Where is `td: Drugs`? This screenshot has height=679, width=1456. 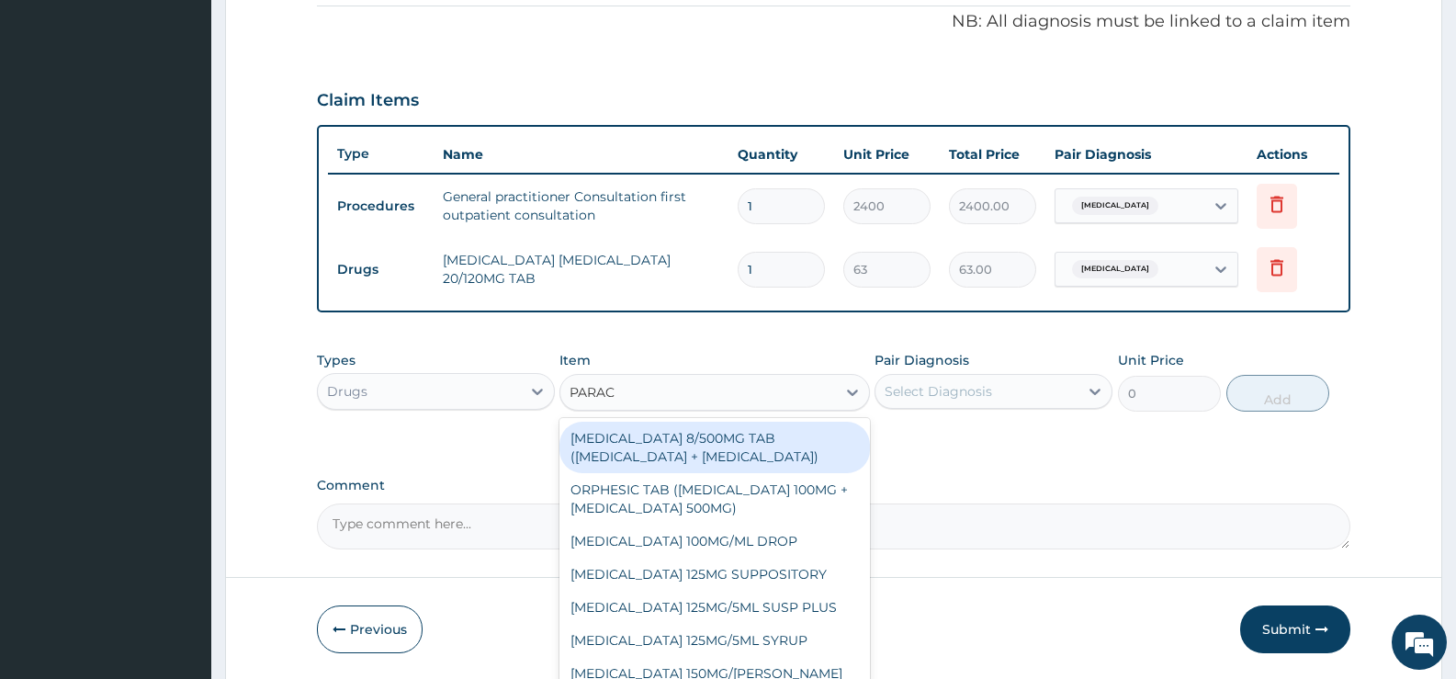
td: Drugs is located at coordinates (380, 269).